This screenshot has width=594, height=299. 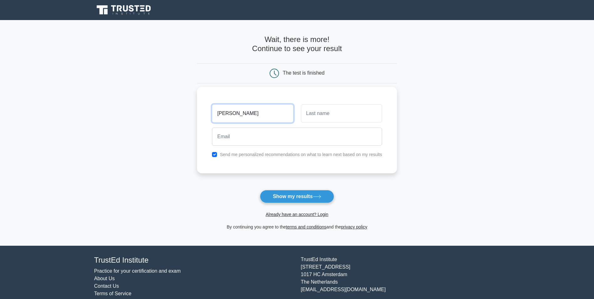 I want to click on a: Practice for your certification and exam, so click(x=138, y=271).